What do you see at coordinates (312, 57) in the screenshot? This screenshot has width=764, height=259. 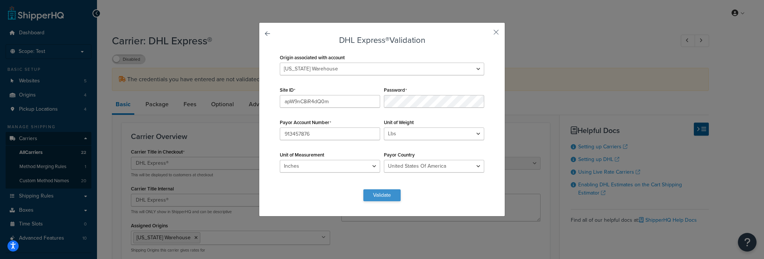 I see `label: Origin associated with account` at bounding box center [312, 57].